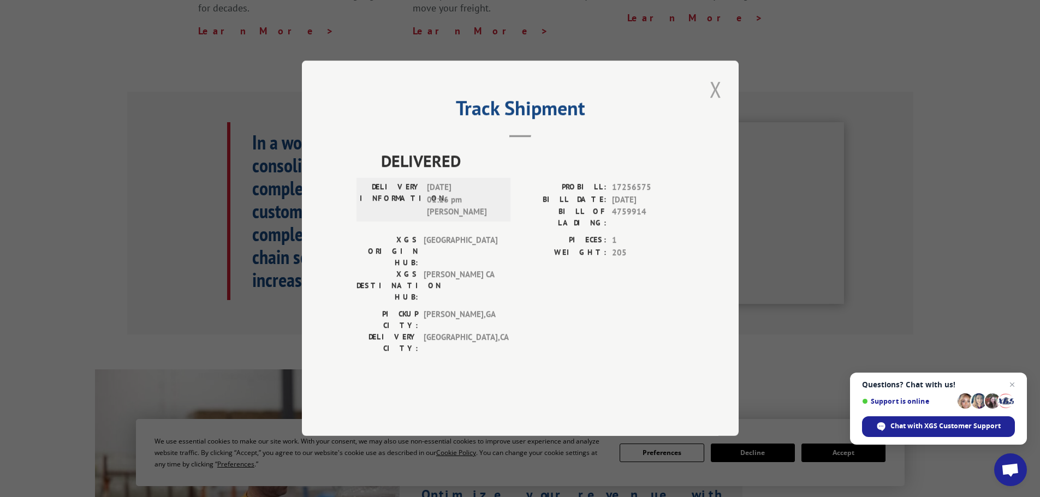 The width and height of the screenshot is (1040, 497). I want to click on span: Questions? Chat with us!, so click(939, 385).